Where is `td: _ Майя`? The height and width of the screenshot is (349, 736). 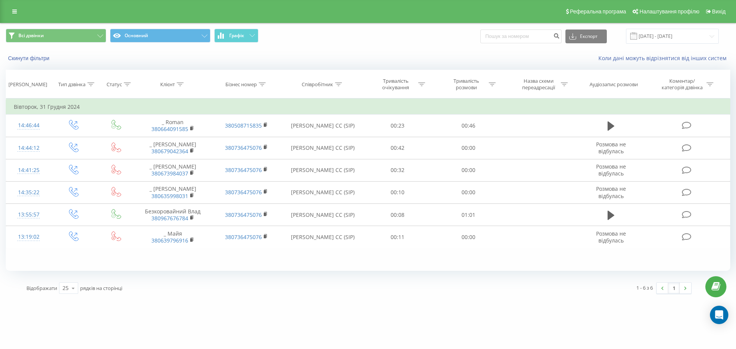
td: _ Майя is located at coordinates (173, 237).